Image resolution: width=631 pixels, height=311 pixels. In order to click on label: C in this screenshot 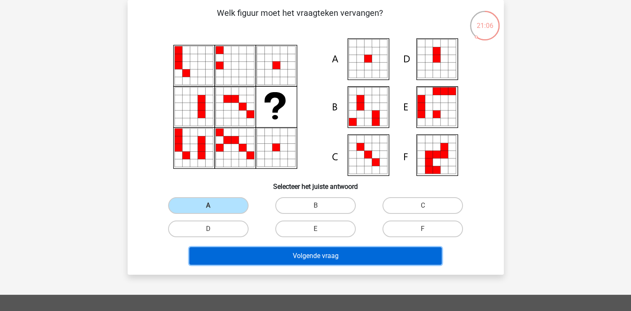, I will do `click(423, 206)`.